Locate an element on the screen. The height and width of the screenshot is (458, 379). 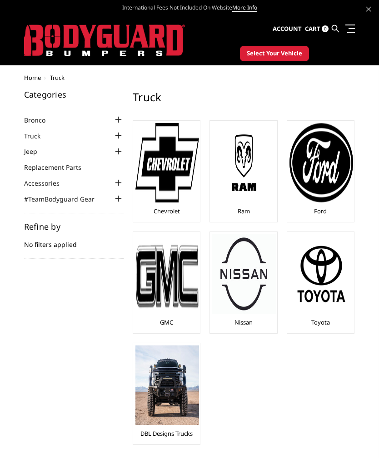
img: BODYGUARD BUMPERS is located at coordinates (104, 40).